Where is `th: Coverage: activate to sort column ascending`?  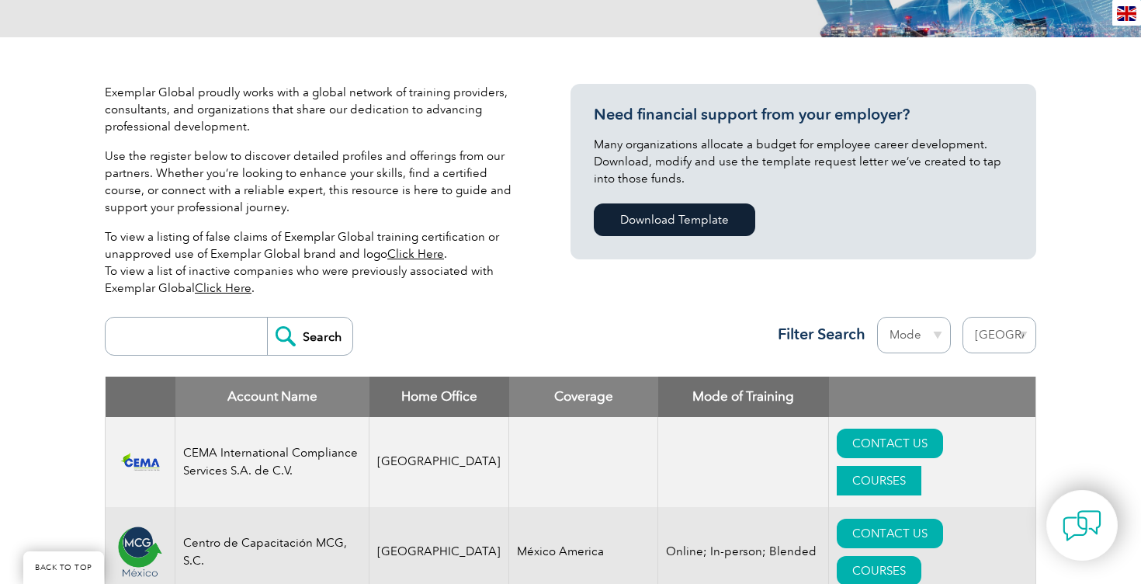 th: Coverage: activate to sort column ascending is located at coordinates (584, 397).